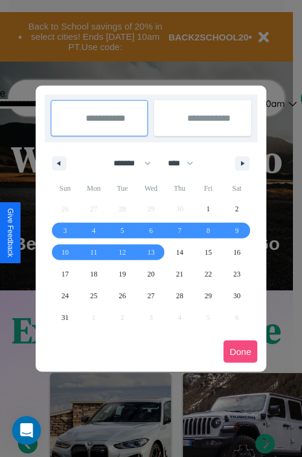 The height and width of the screenshot is (457, 302). I want to click on span: 28, so click(179, 296).